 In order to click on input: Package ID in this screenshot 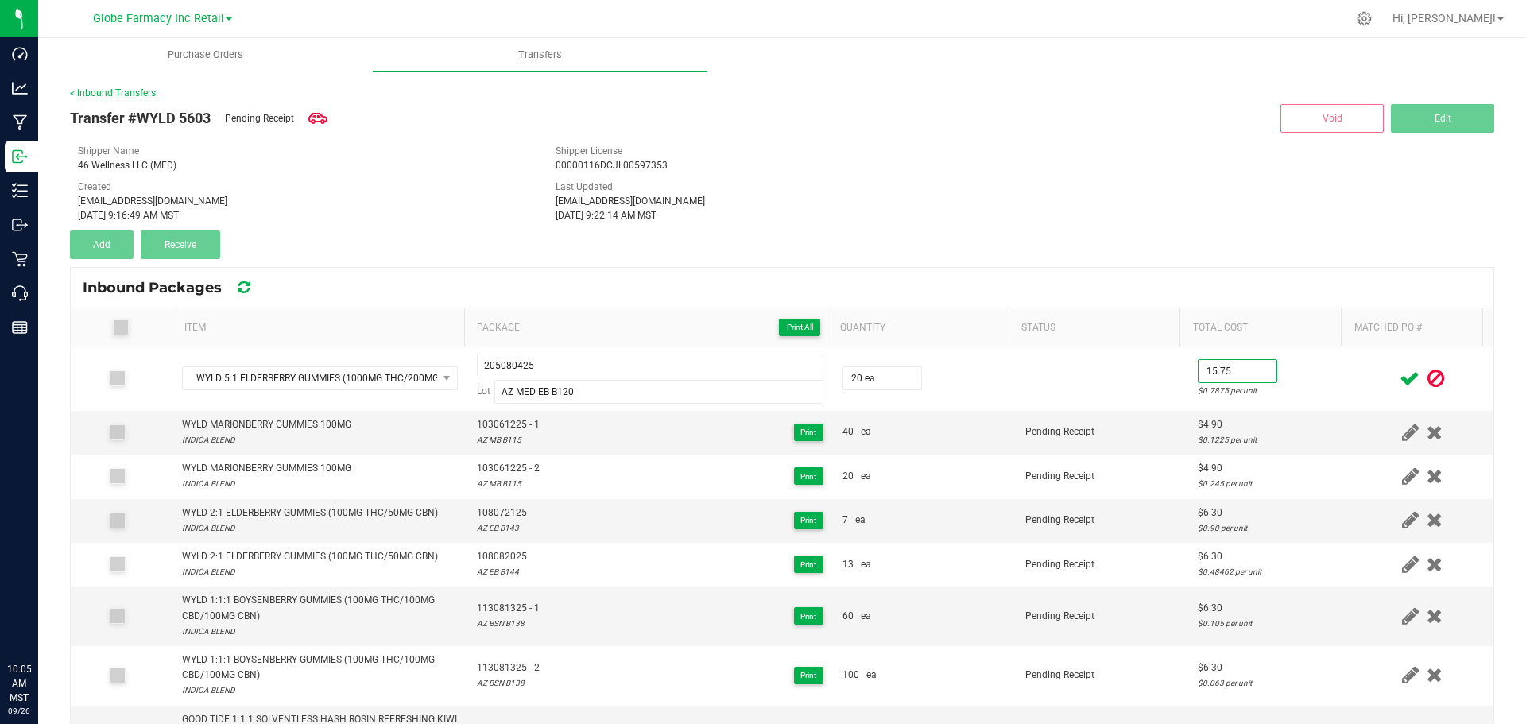, I will do `click(650, 366)`.